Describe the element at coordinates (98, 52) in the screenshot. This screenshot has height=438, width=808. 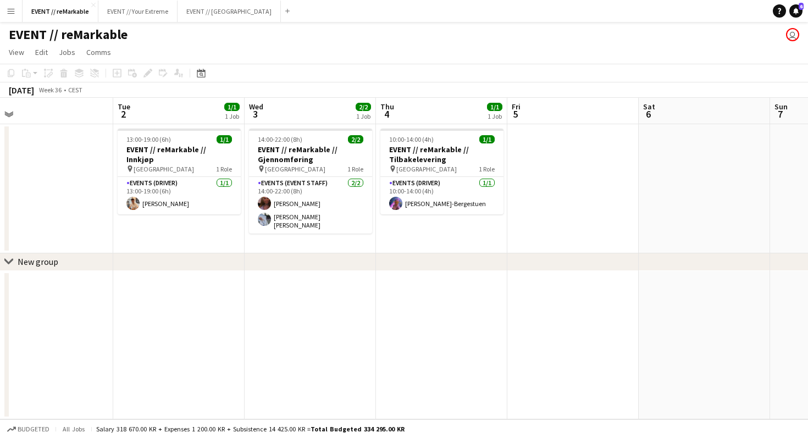
I see `a: Comms` at that location.